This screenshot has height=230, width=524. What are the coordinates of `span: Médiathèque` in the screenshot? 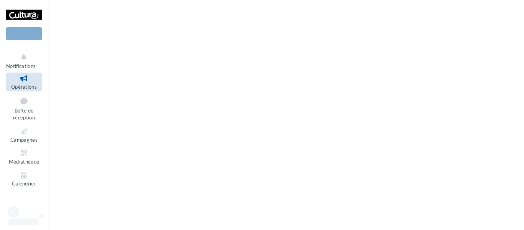 It's located at (24, 161).